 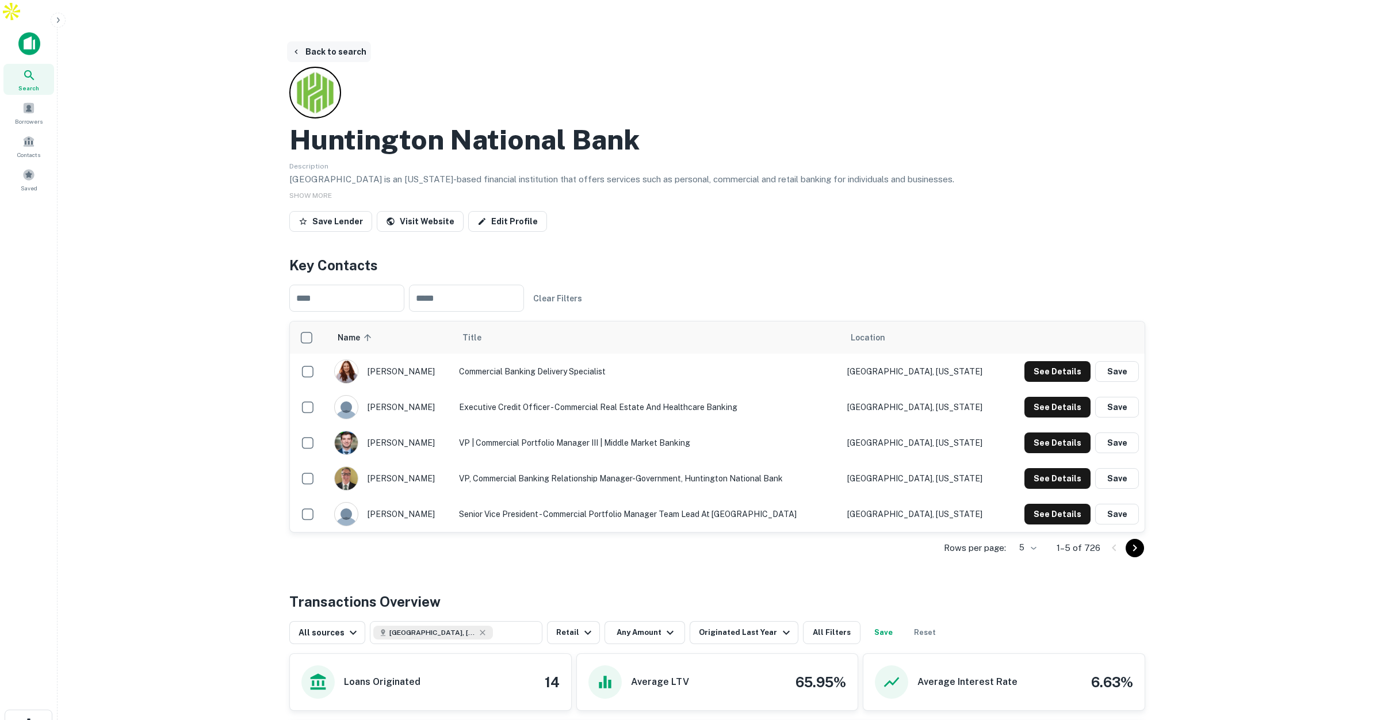 I want to click on h4: 14, so click(x=552, y=682).